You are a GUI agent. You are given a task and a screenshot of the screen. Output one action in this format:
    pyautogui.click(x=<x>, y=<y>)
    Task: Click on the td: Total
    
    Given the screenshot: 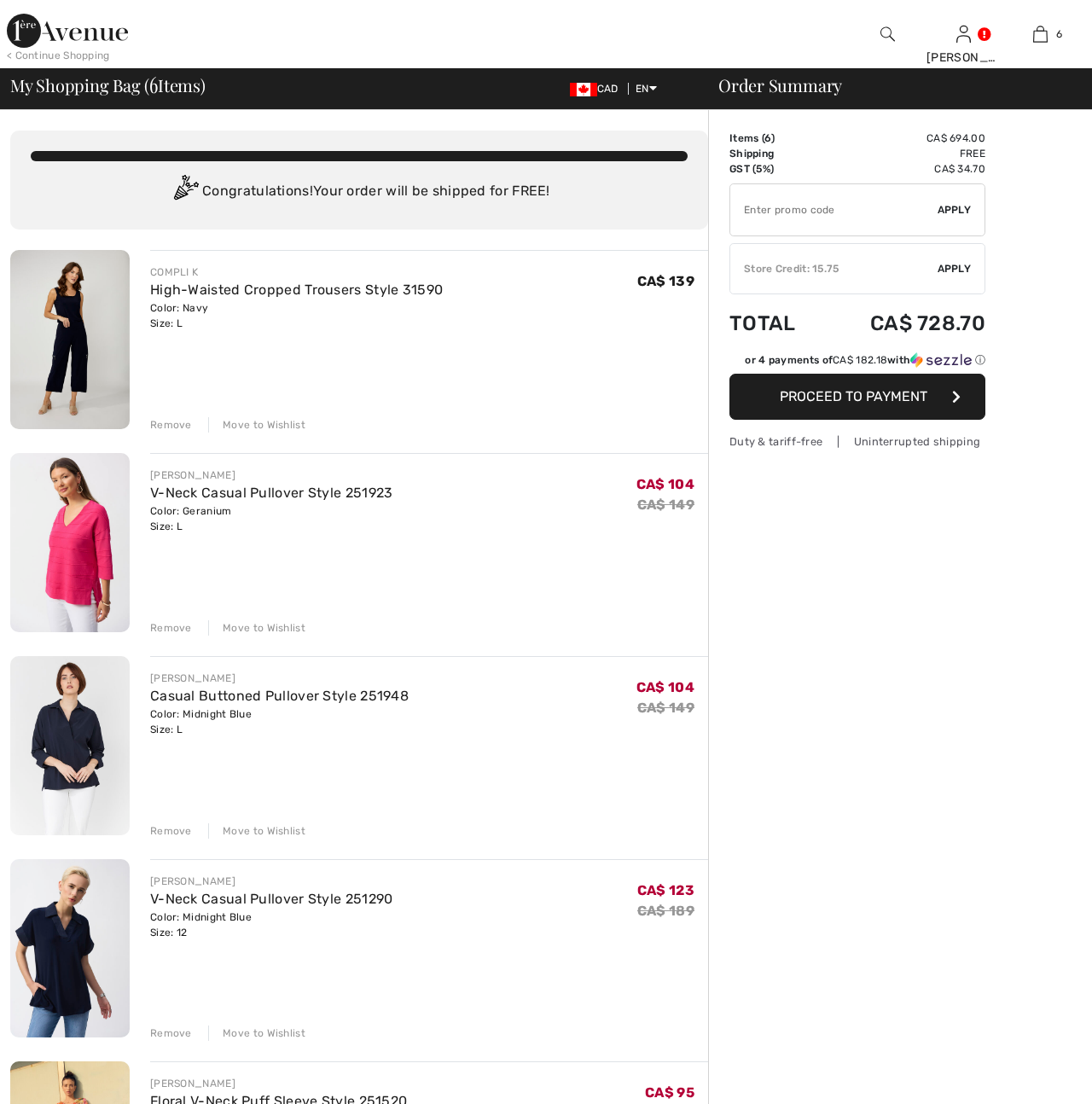 What is the action you would take?
    pyautogui.click(x=775, y=324)
    